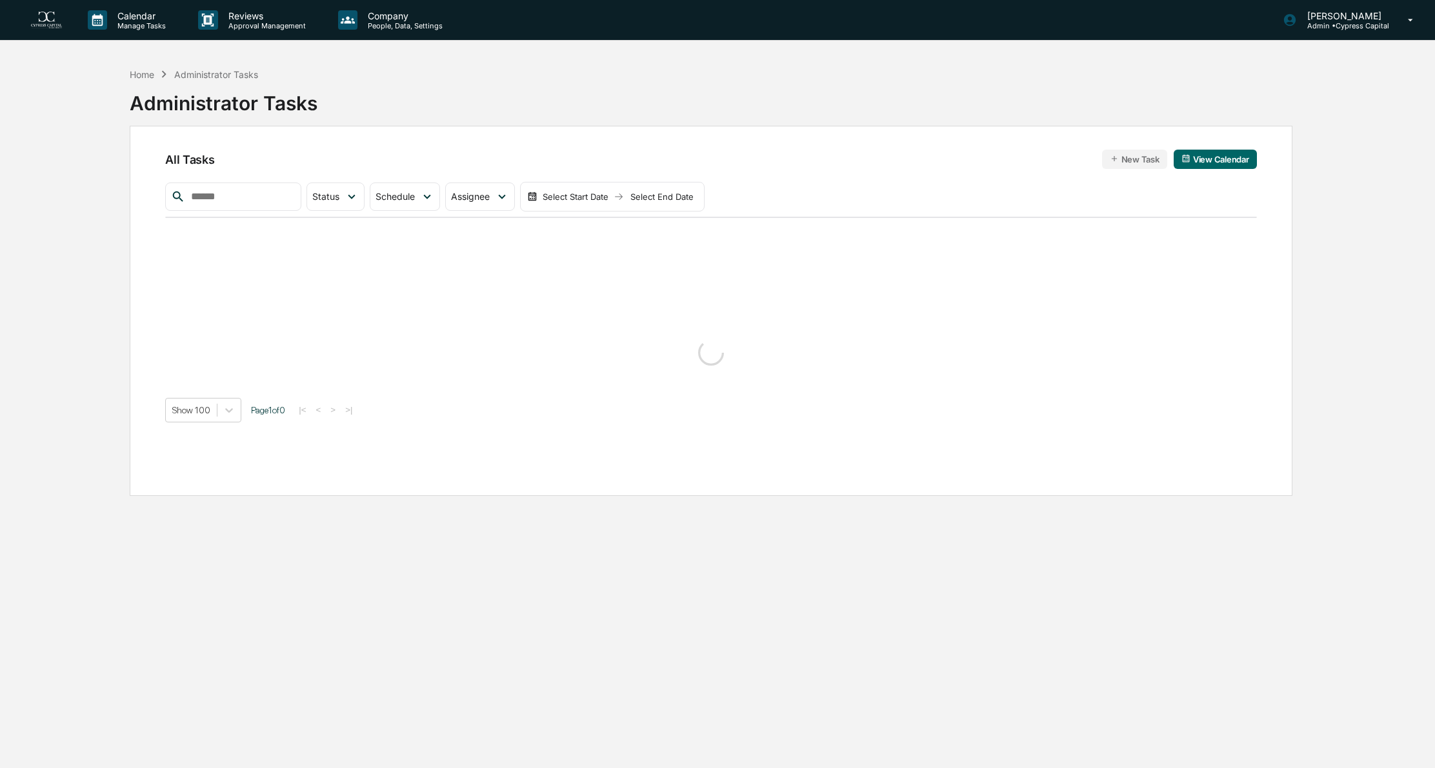 This screenshot has height=768, width=1435. Describe the element at coordinates (1134, 159) in the screenshot. I see `button: New Task` at that location.